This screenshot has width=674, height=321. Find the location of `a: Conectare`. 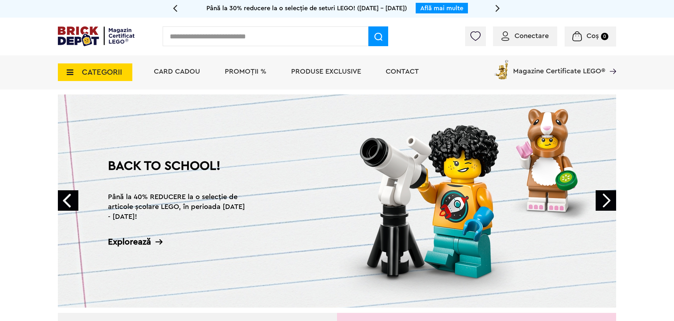

a: Conectare is located at coordinates (525, 36).